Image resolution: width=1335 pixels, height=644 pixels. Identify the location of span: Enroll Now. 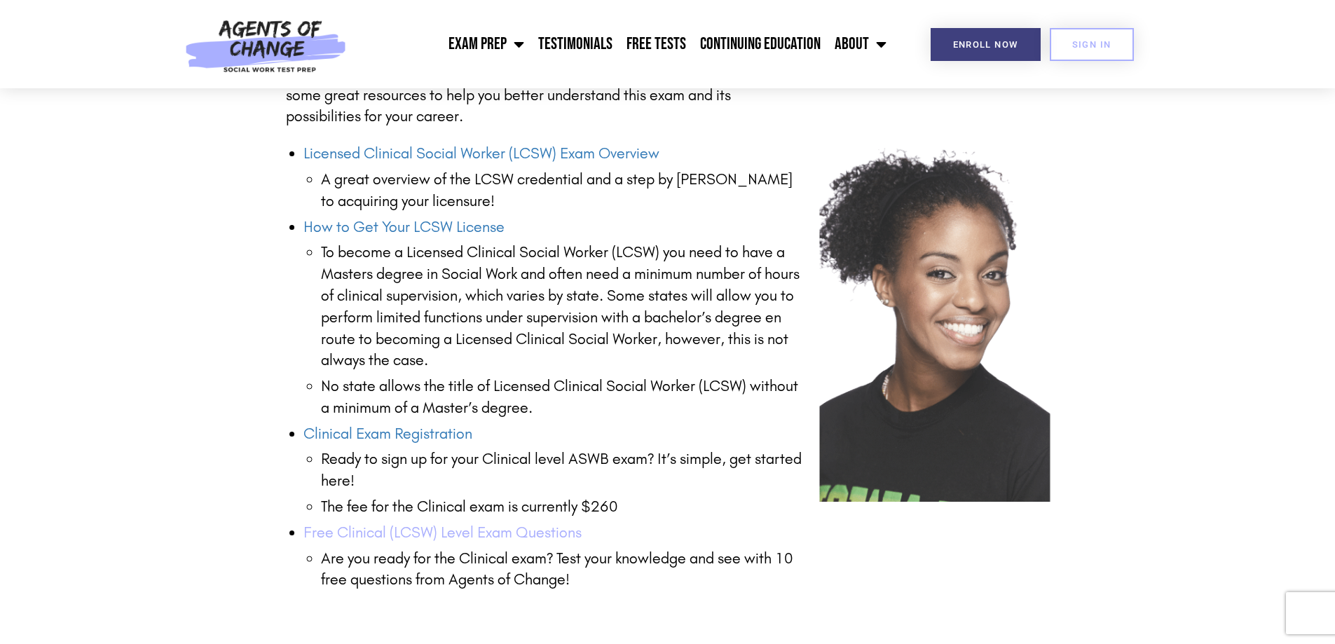
(985, 44).